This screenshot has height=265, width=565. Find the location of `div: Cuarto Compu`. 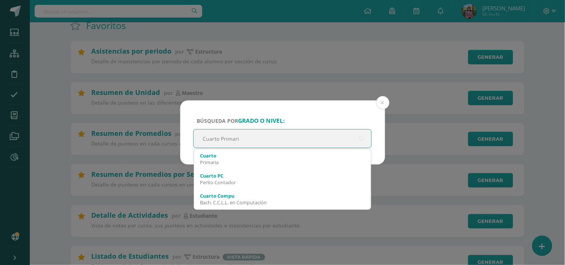

div: Cuarto Compu is located at coordinates (283, 196).